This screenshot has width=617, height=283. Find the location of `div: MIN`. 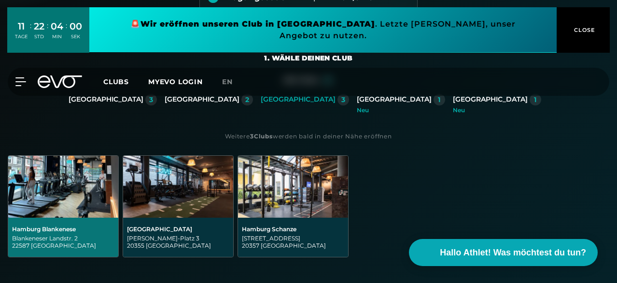

div: MIN is located at coordinates (57, 37).